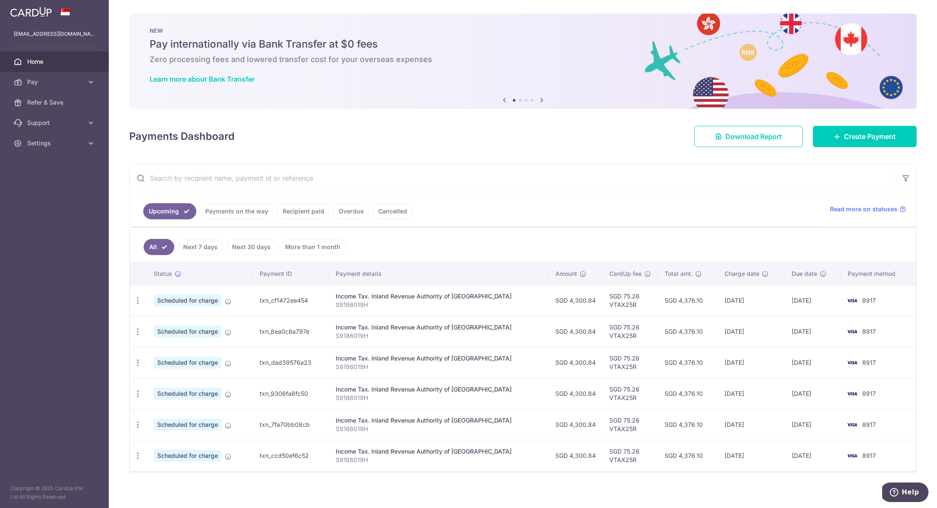 This screenshot has height=508, width=937. What do you see at coordinates (251, 247) in the screenshot?
I see `a: Next 30 days` at bounding box center [251, 247].